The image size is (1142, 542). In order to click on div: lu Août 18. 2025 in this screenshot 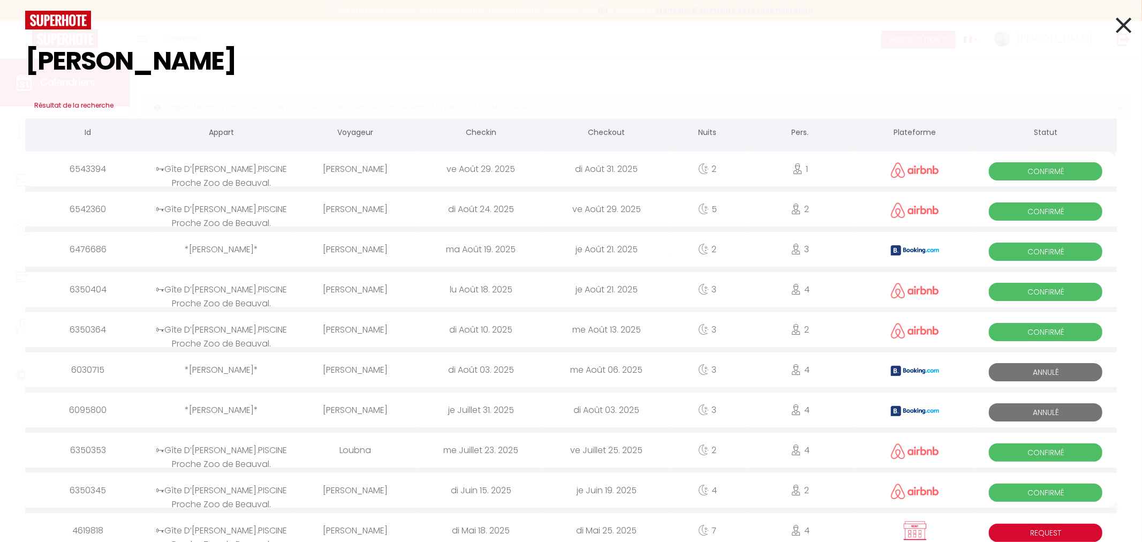, I will do `click(481, 289)`.